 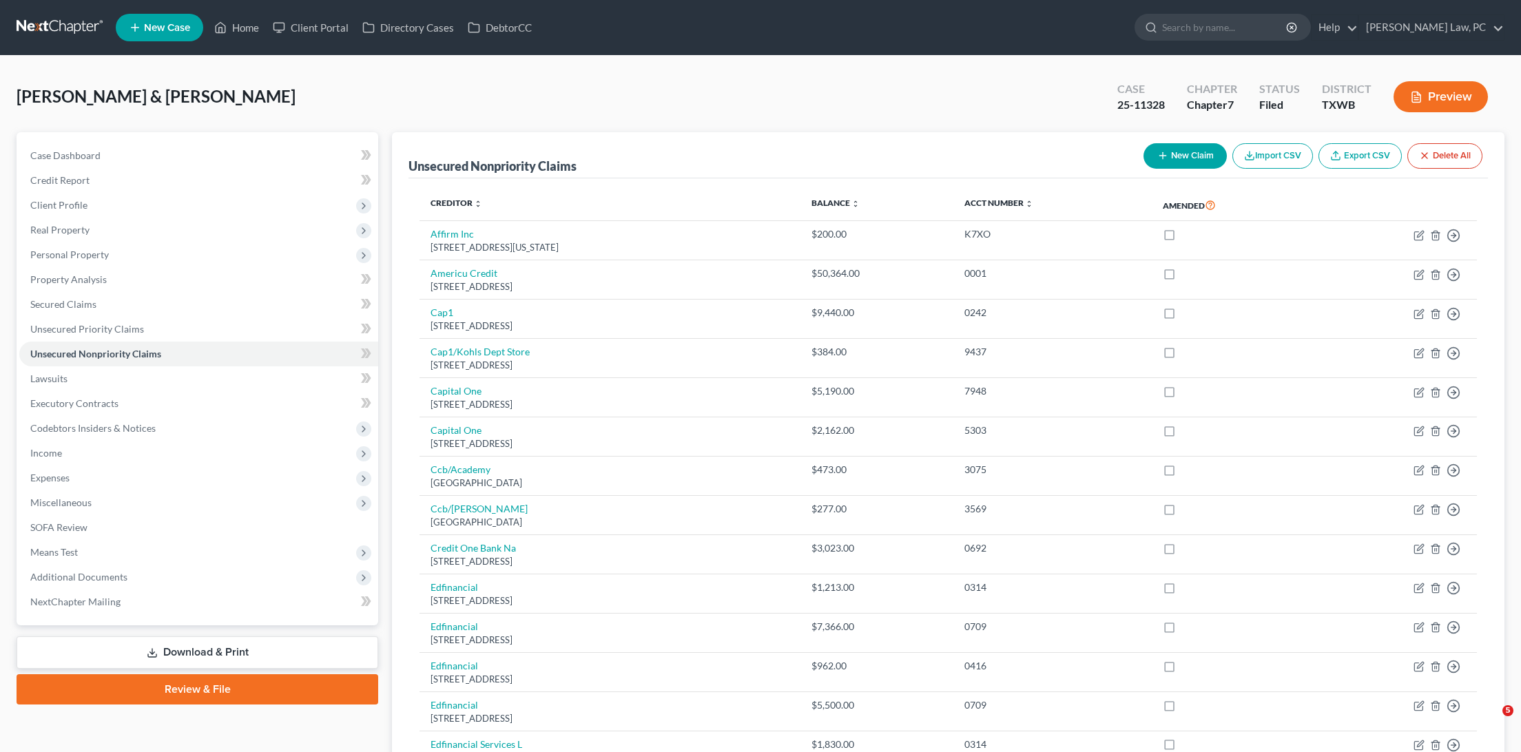 What do you see at coordinates (79, 576) in the screenshot?
I see `span: Additional Documents` at bounding box center [79, 576].